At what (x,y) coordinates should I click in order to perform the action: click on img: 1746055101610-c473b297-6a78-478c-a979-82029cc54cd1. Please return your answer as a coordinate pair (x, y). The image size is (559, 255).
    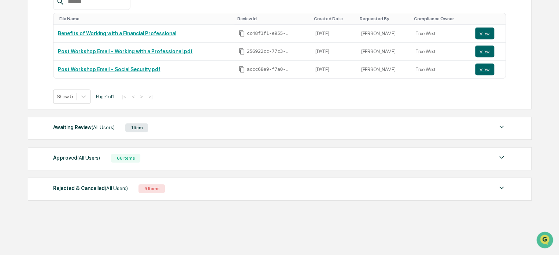
    Looking at the image, I should click on (14, 63).